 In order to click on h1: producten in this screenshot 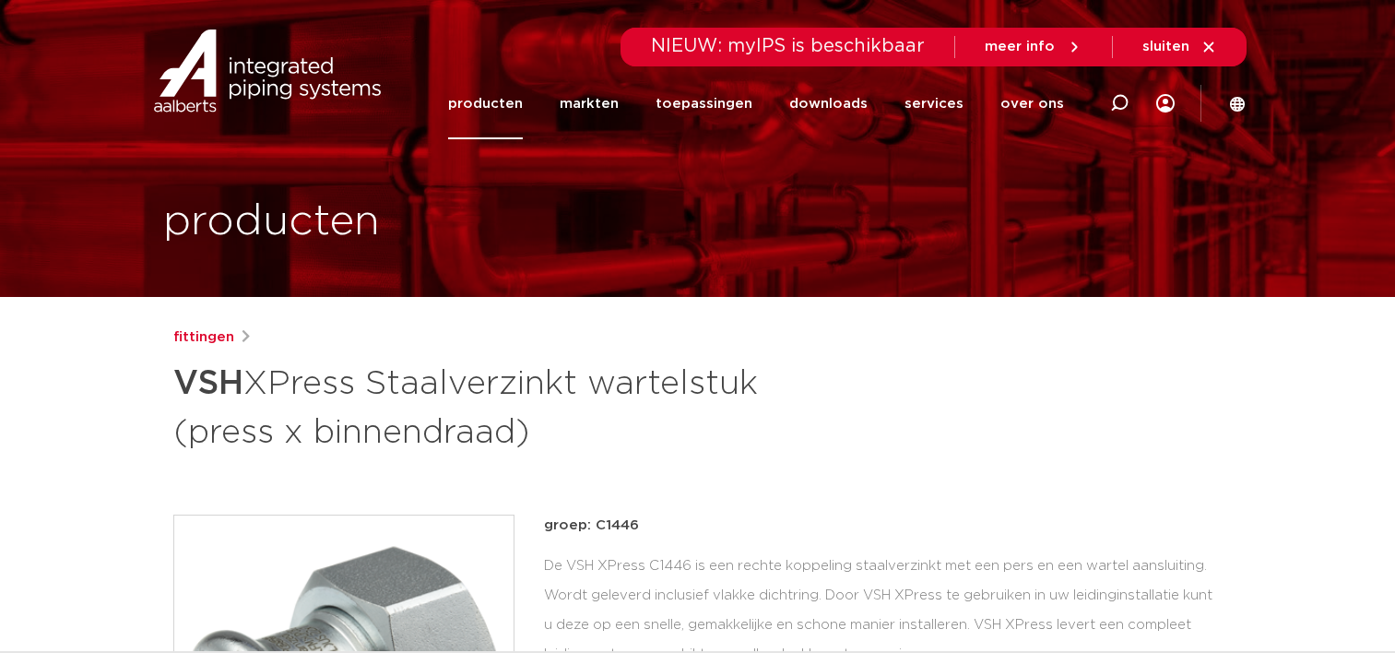, I will do `click(271, 222)`.